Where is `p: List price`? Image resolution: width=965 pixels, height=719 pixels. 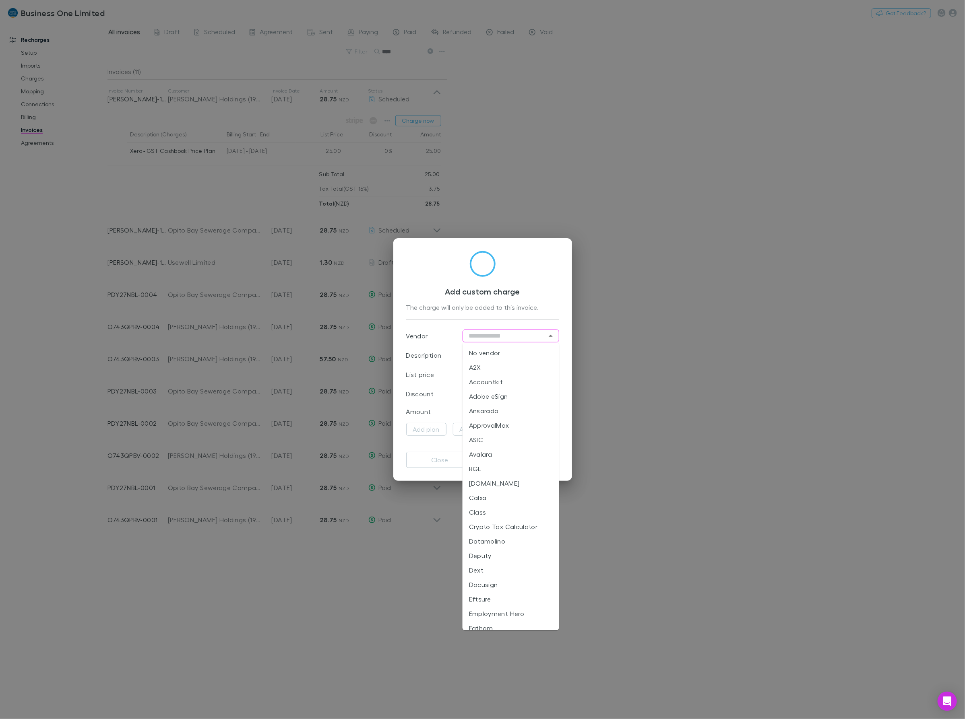
p: List price is located at coordinates (420, 375).